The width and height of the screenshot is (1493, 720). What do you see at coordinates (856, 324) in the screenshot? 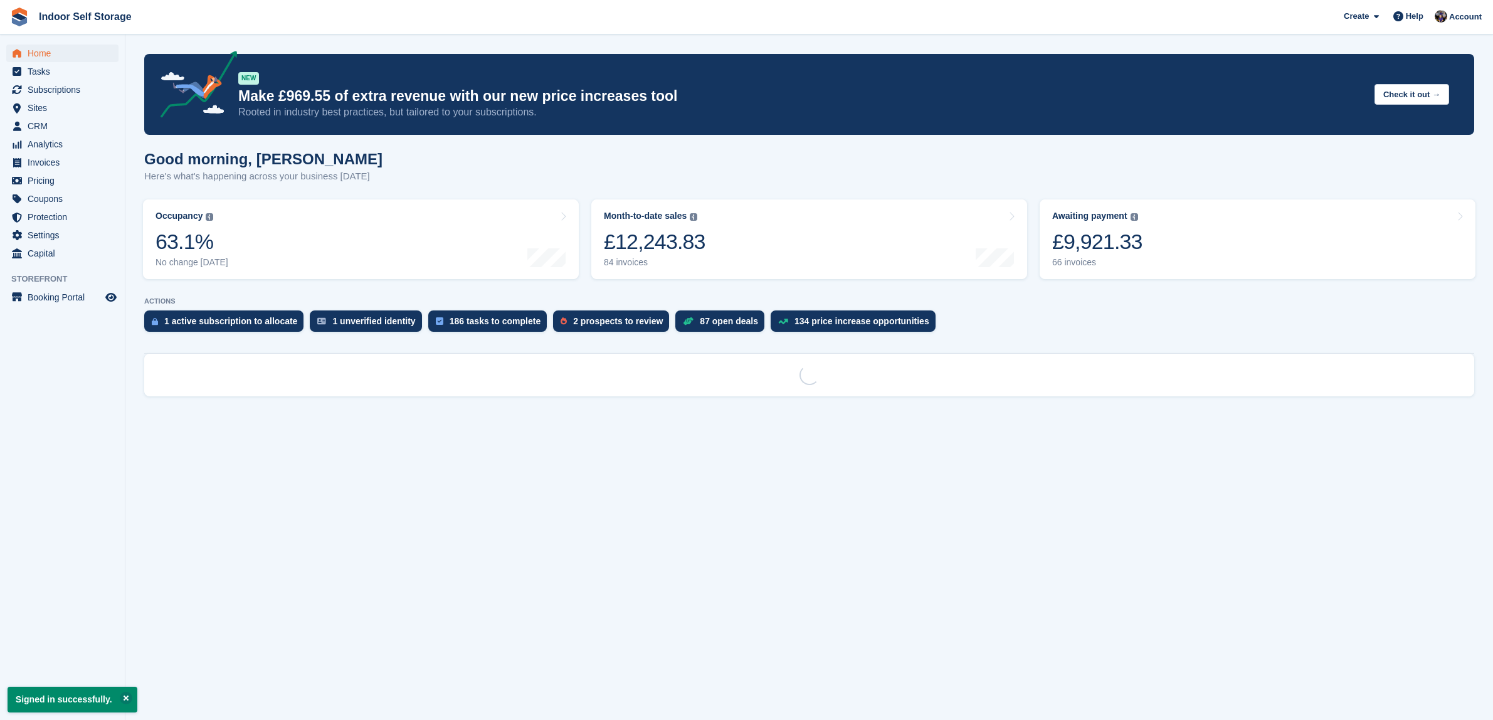
I see `a: 134 price increase opportunities` at bounding box center [856, 324].